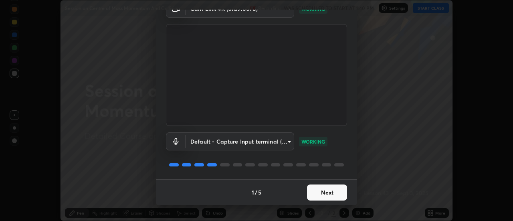  What do you see at coordinates (260, 192) in the screenshot?
I see `h4: 5` at bounding box center [260, 192].